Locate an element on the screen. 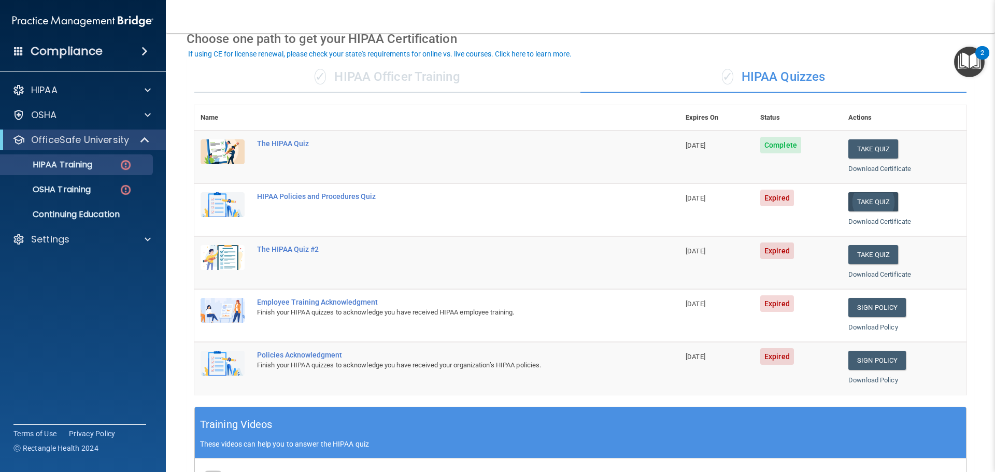 This screenshot has width=995, height=472. div: HIPAA Quizzes is located at coordinates (773, 77).